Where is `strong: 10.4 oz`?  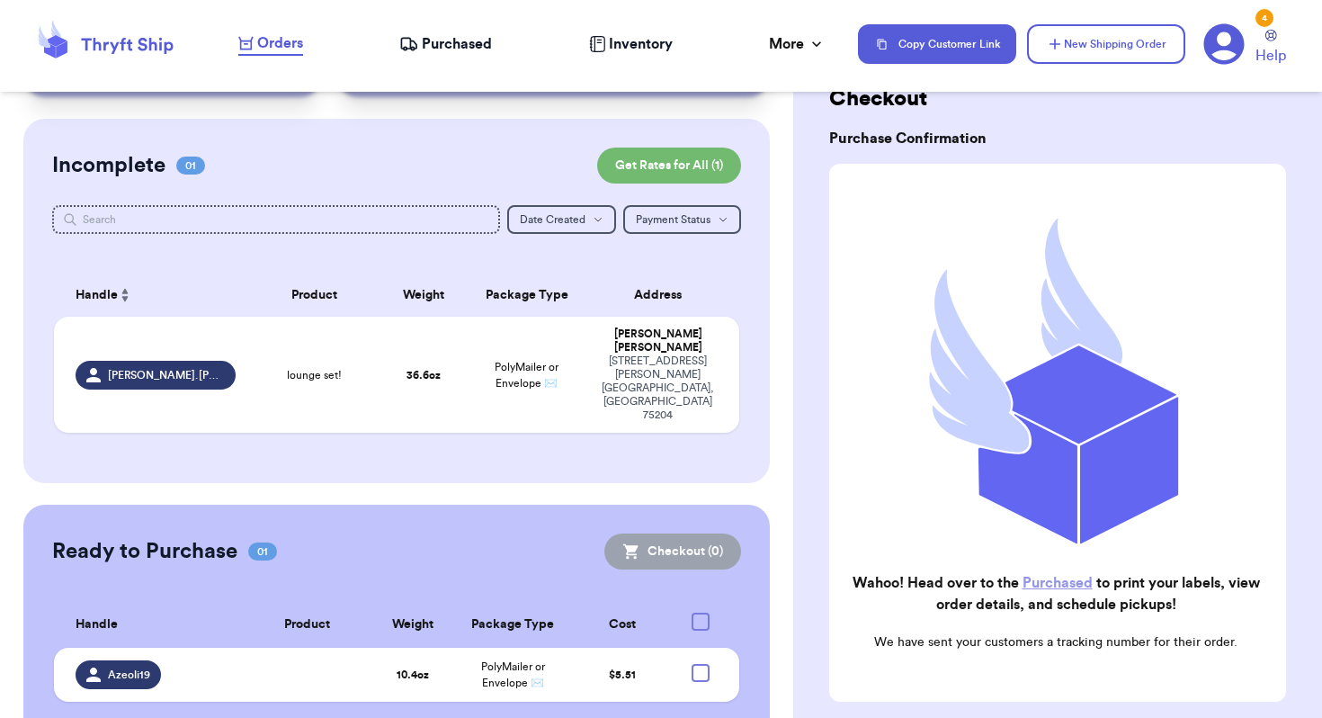
strong: 10.4 oz is located at coordinates (413, 675).